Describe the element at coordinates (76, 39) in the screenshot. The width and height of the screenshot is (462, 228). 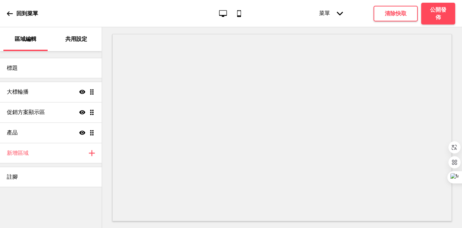
I see `p: 共用設定` at that location.